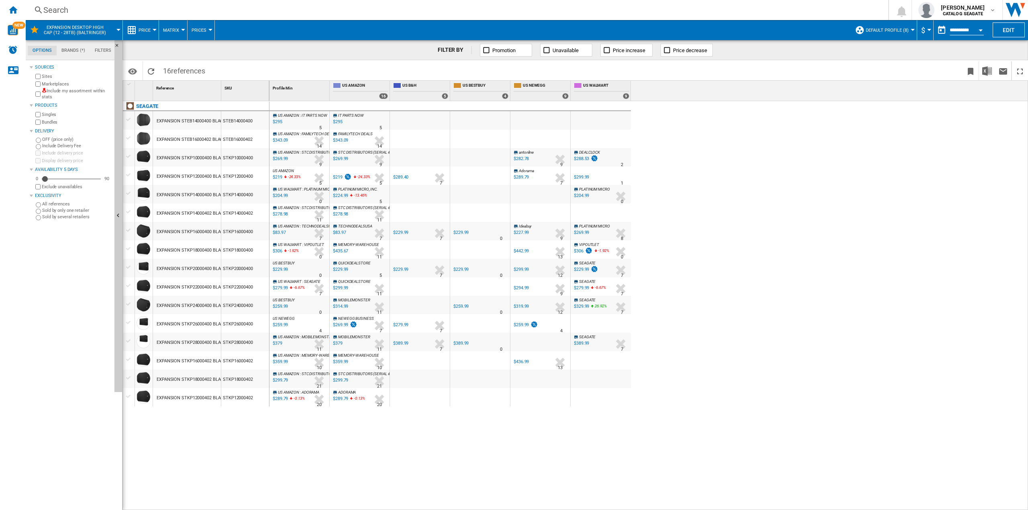 The width and height of the screenshot is (1028, 510). What do you see at coordinates (629, 50) in the screenshot?
I see `span: Price increase` at bounding box center [629, 50].